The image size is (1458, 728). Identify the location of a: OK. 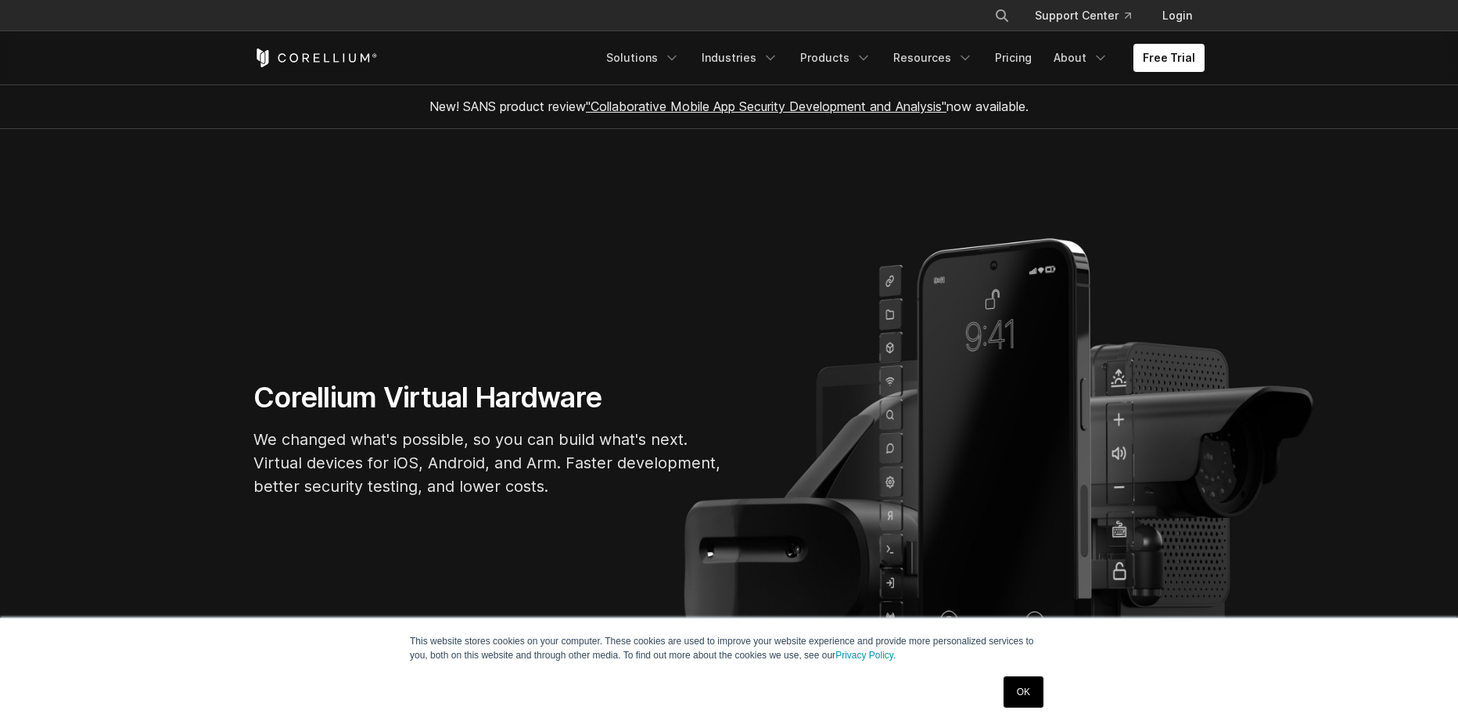
(1023, 692).